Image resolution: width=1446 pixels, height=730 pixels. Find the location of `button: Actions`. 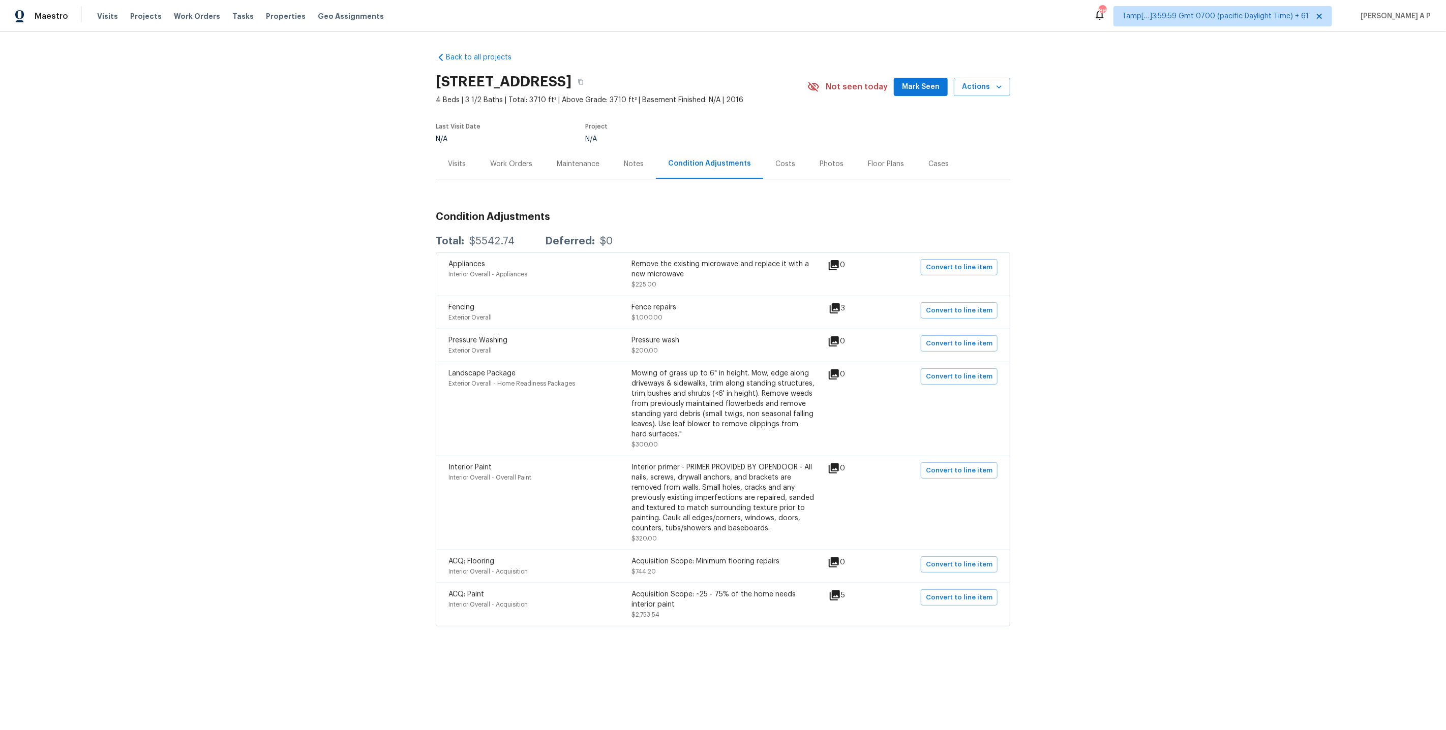

button: Actions is located at coordinates (982, 87).